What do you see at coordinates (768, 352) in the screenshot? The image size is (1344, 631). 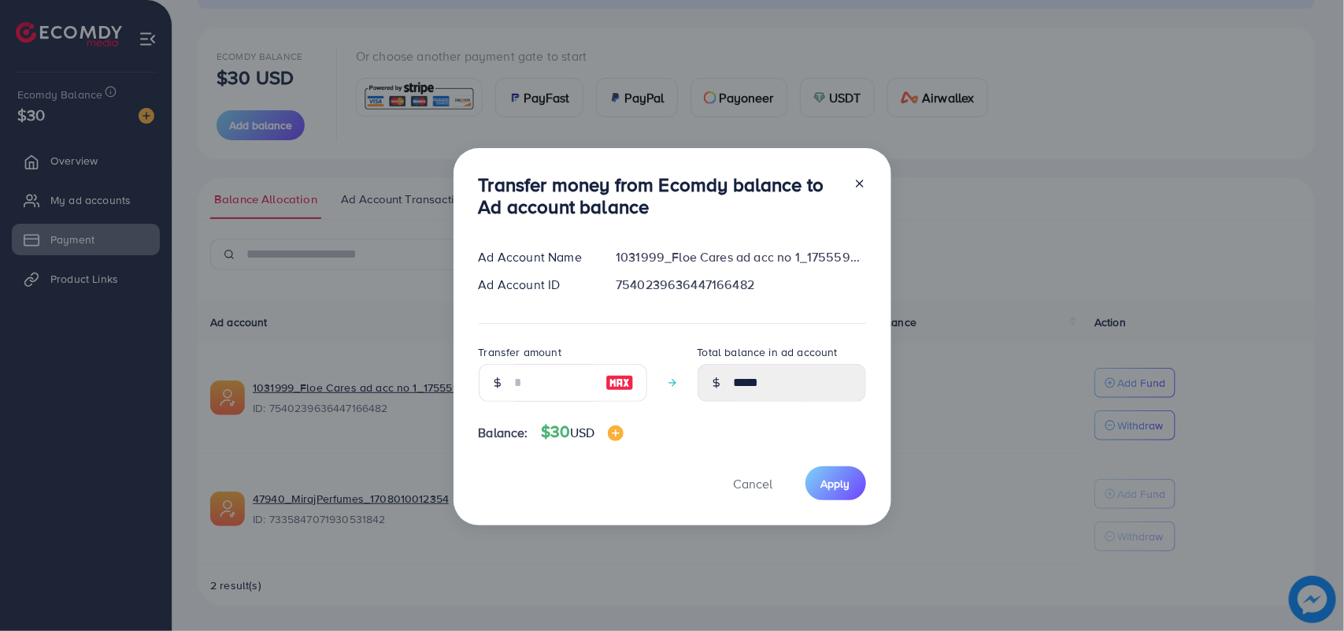 I see `label: Total balance in ad account` at bounding box center [768, 352].